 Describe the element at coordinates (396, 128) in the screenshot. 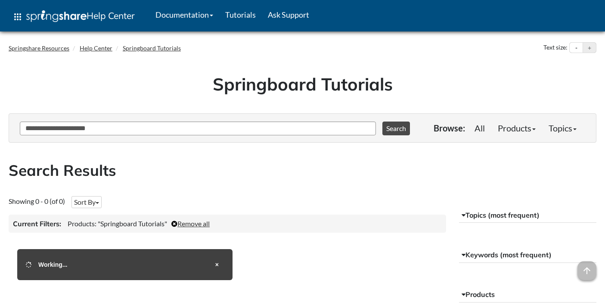

I see `button: Search` at that location.